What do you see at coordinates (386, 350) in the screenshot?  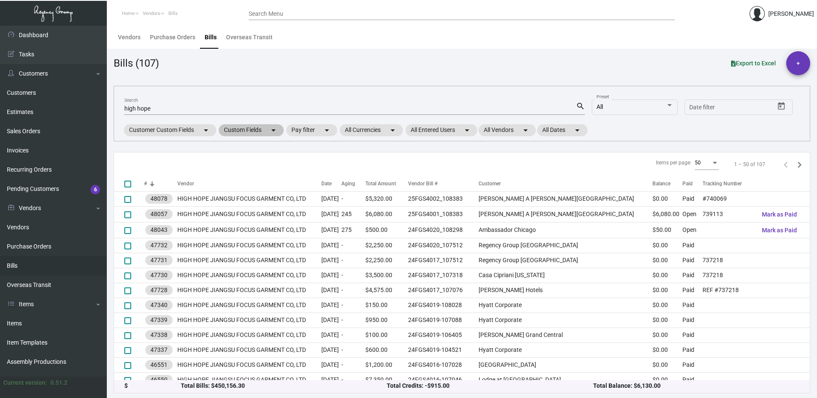 I see `td: $600.00` at bounding box center [386, 350].